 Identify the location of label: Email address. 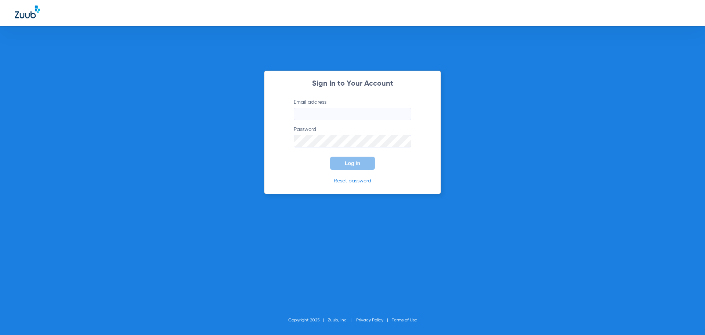
(352, 109).